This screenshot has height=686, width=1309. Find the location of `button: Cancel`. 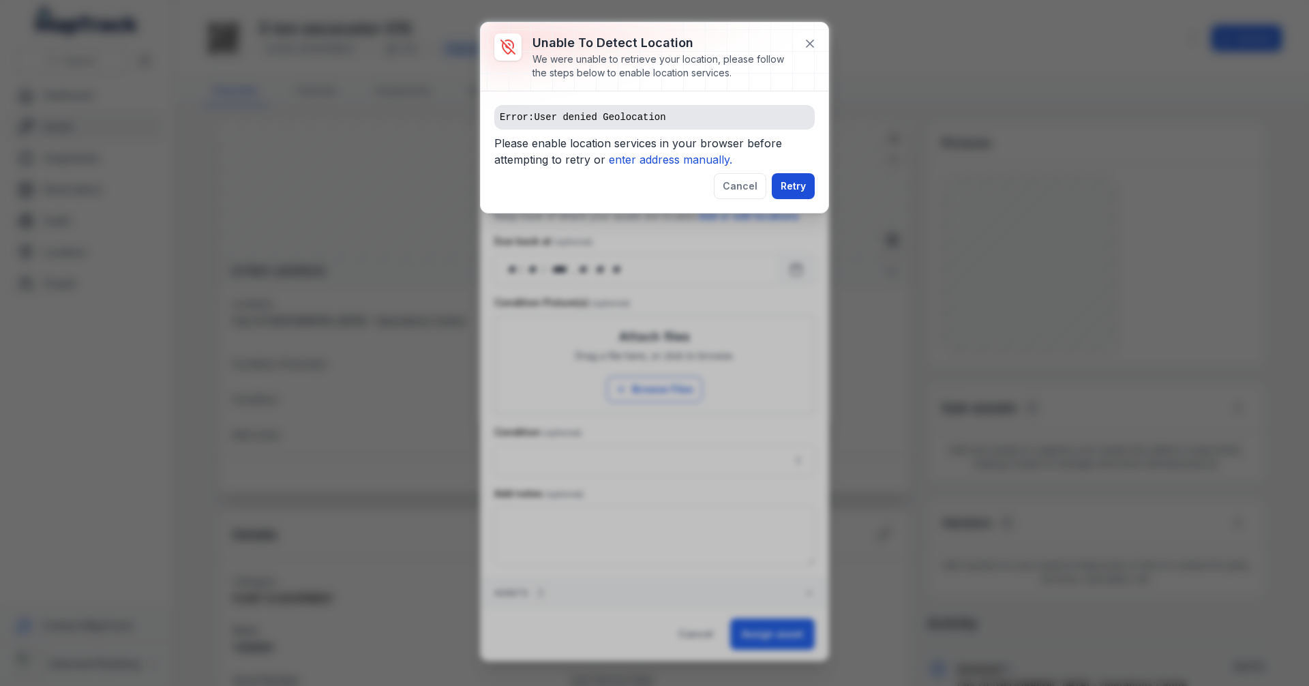

button: Cancel is located at coordinates (740, 186).